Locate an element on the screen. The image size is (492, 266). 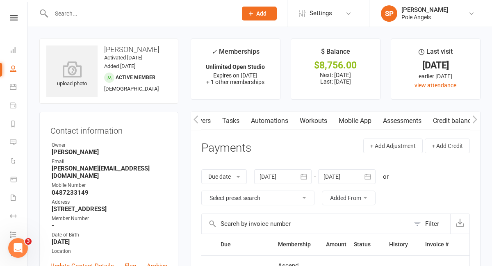
div: Address is located at coordinates (110, 202).